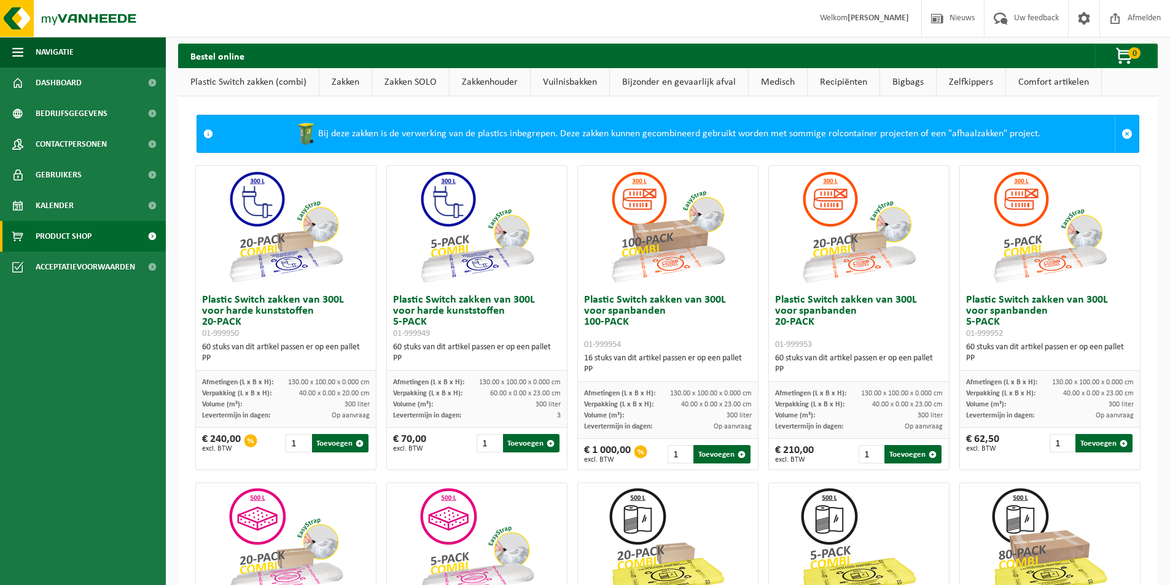  What do you see at coordinates (1053, 82) in the screenshot?
I see `a: Comfort artikelen` at bounding box center [1053, 82].